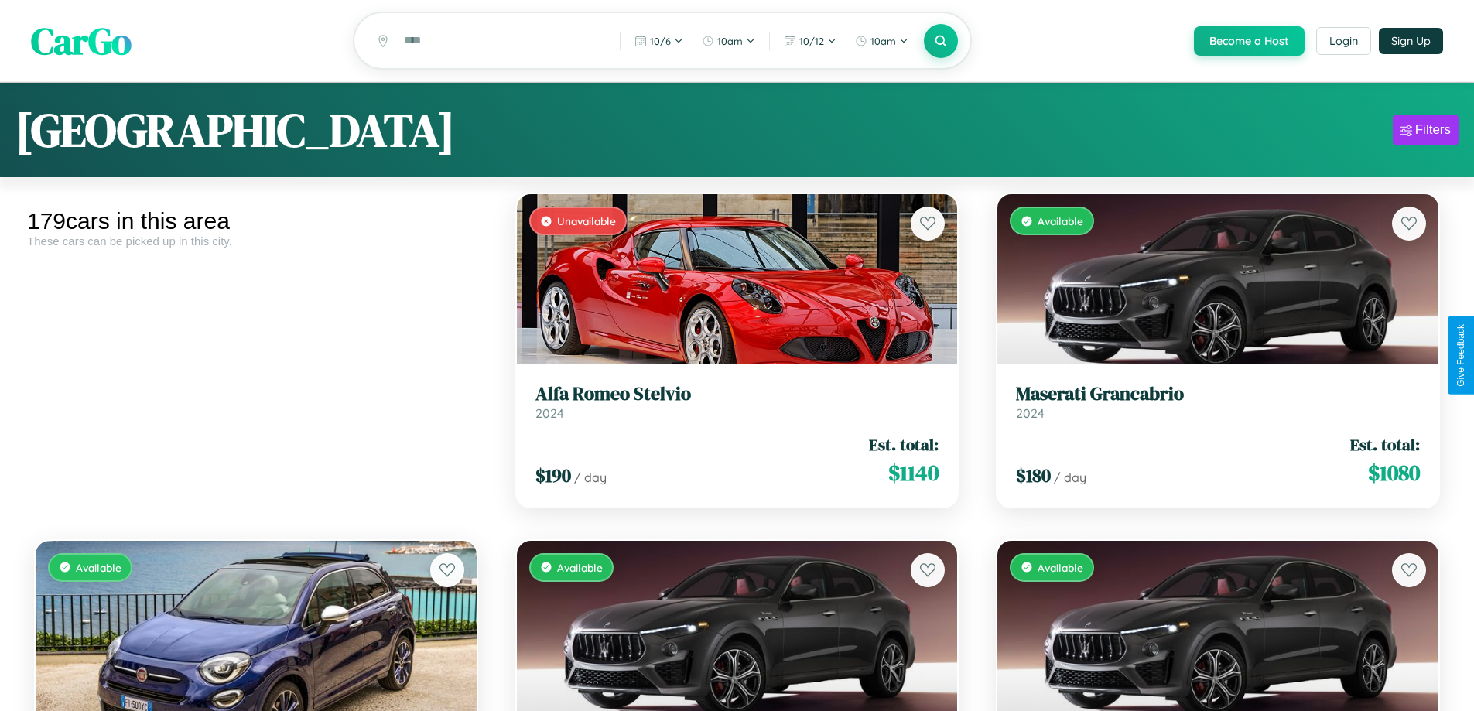 The image size is (1474, 711). I want to click on div: Give Feedback, so click(1461, 355).